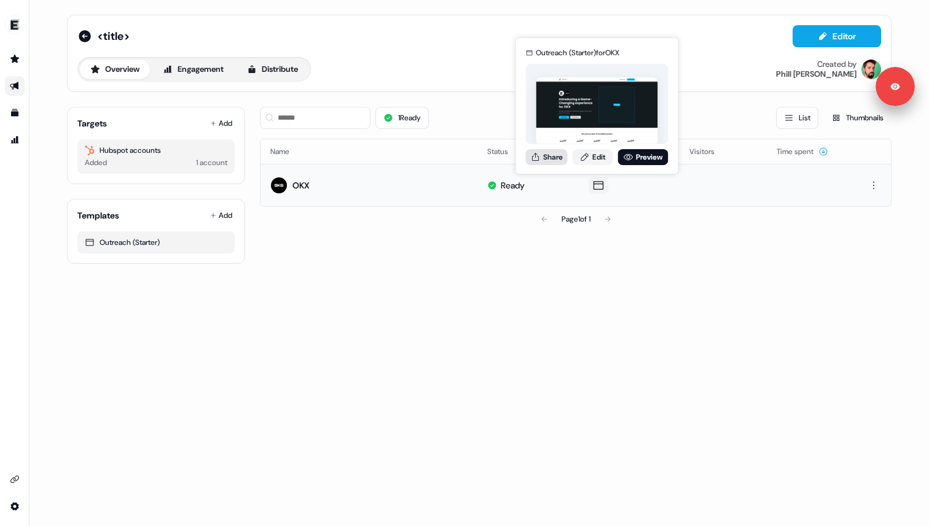  What do you see at coordinates (15, 113) in the screenshot?
I see `a: Go to templates` at bounding box center [15, 113].